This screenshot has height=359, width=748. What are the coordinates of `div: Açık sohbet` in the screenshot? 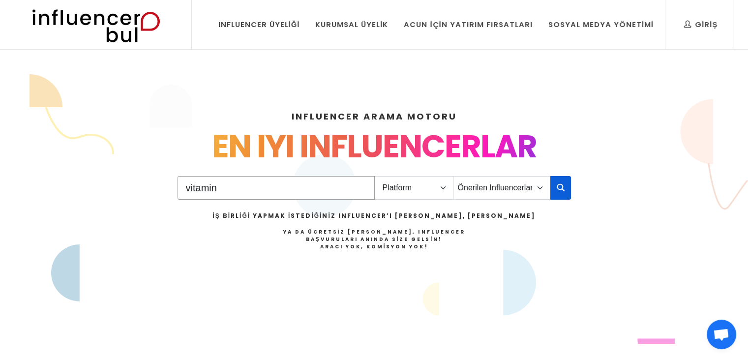 It's located at (721, 334).